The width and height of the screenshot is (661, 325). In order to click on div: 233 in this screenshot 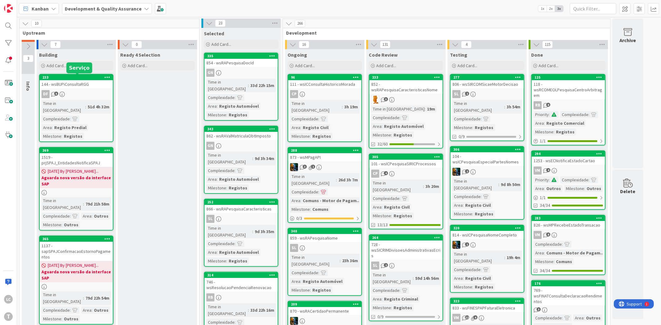, I will do `click(76, 77)`.